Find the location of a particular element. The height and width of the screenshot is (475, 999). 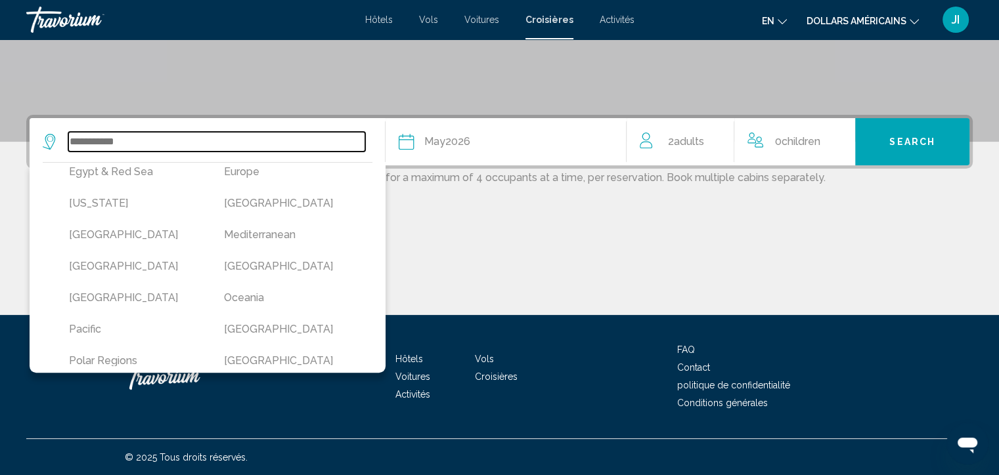

a: politique de confidentialité is located at coordinates (734, 386).